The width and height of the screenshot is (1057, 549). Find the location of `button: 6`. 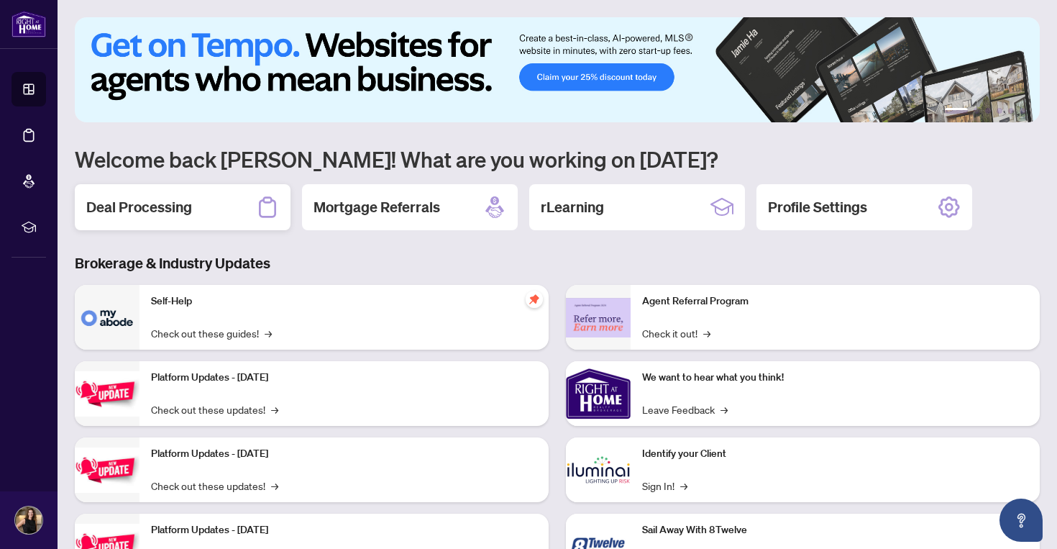

button: 6 is located at coordinates (1023, 111).